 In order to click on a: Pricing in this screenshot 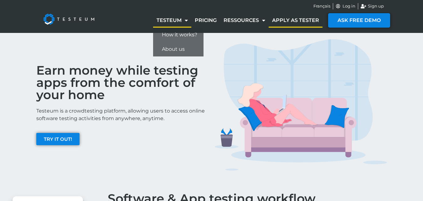, I will do `click(206, 20)`.